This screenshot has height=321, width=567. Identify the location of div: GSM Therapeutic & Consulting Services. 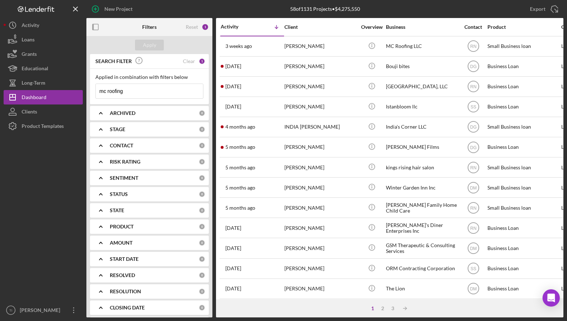
(422, 248).